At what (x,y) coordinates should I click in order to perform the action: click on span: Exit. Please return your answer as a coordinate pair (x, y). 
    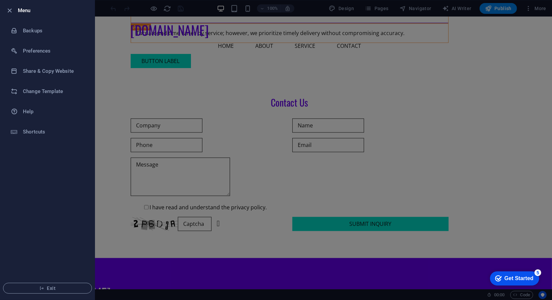
    Looking at the image, I should click on (47, 288).